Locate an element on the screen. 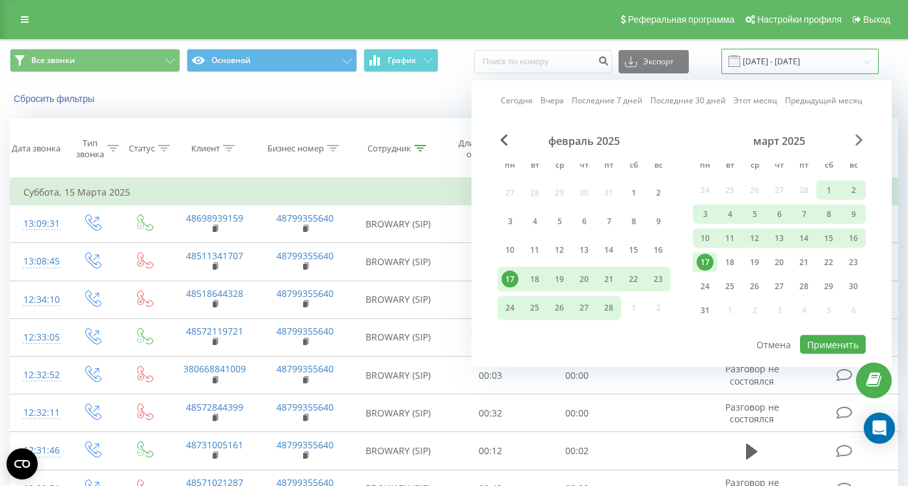  div: ср 12 мар. 2025 г. is located at coordinates (754, 239).